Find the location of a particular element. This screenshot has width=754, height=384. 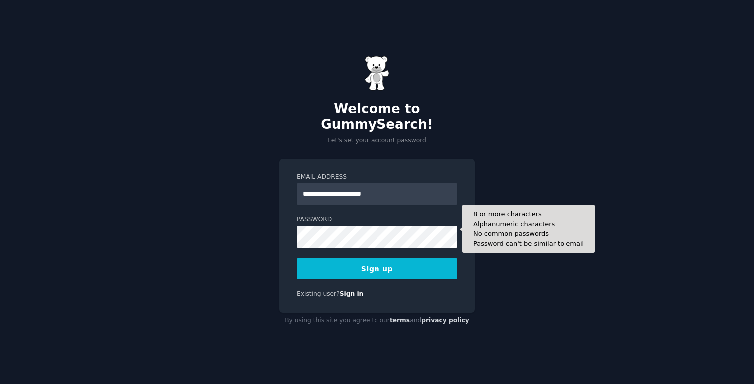

div: By using this site you agree to our and is located at coordinates (377, 321).